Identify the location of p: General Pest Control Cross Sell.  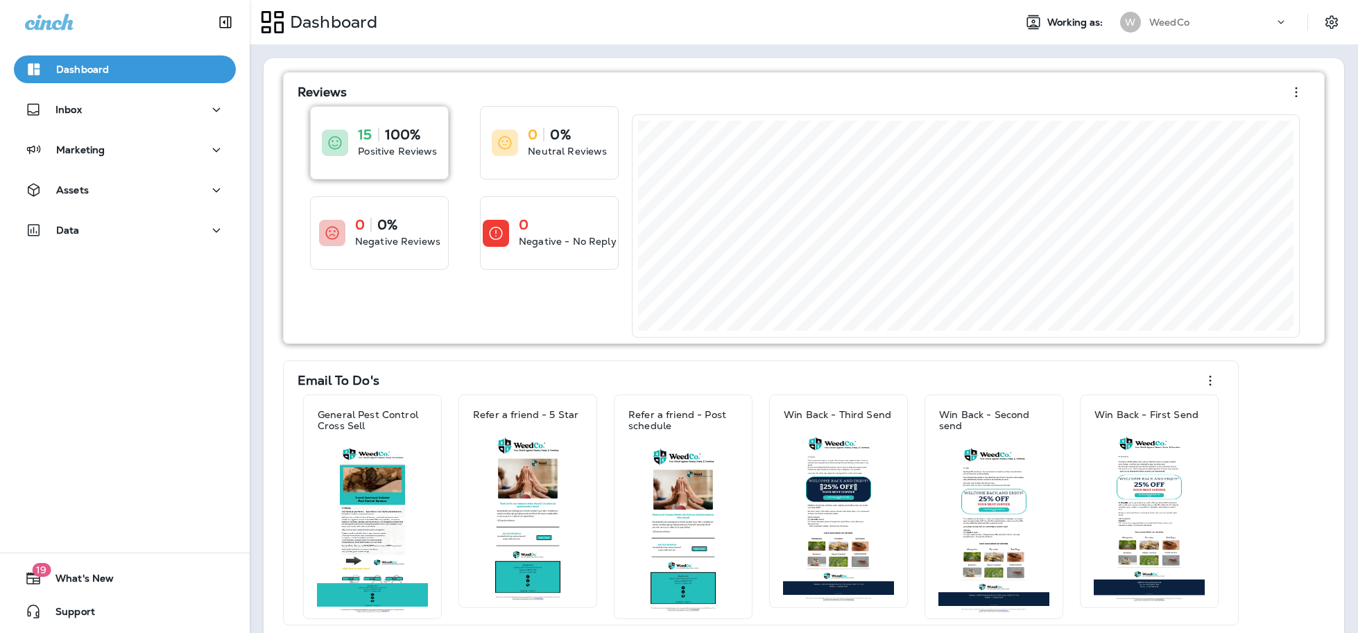
(372, 420).